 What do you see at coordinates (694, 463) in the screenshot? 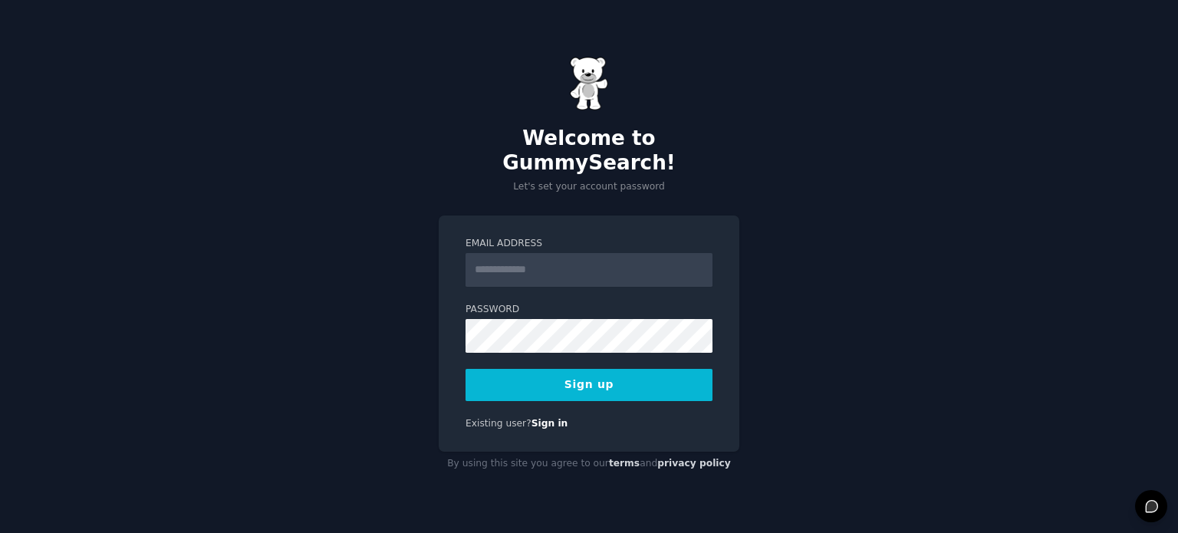
I see `a: privacy policy` at bounding box center [694, 463].